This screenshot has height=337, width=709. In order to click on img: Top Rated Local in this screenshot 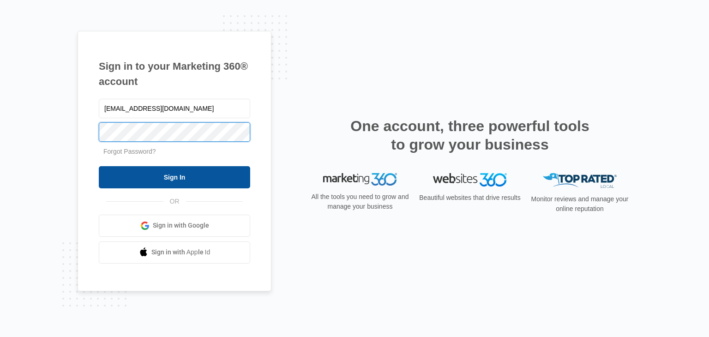, I will do `click(580, 180)`.